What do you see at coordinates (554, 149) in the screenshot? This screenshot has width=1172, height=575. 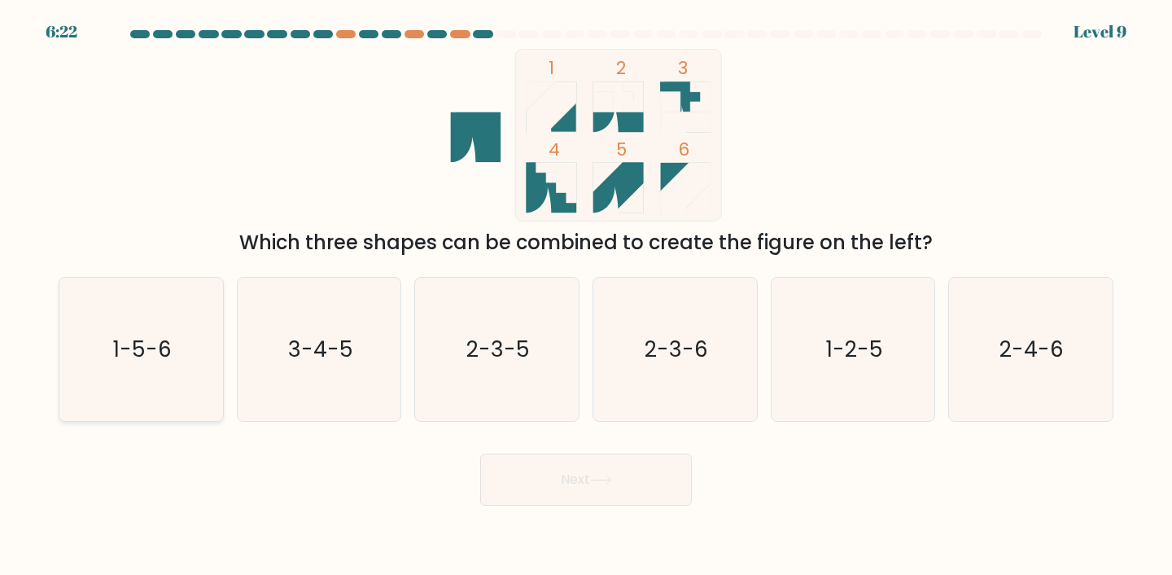 I see `tspan: 4` at bounding box center [554, 149].